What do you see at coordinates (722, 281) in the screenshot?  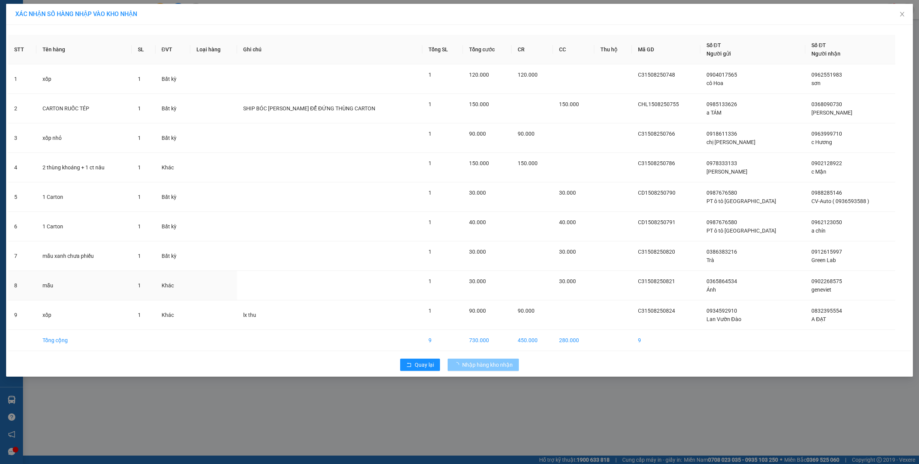 I see `span: 0365864534` at bounding box center [722, 281].